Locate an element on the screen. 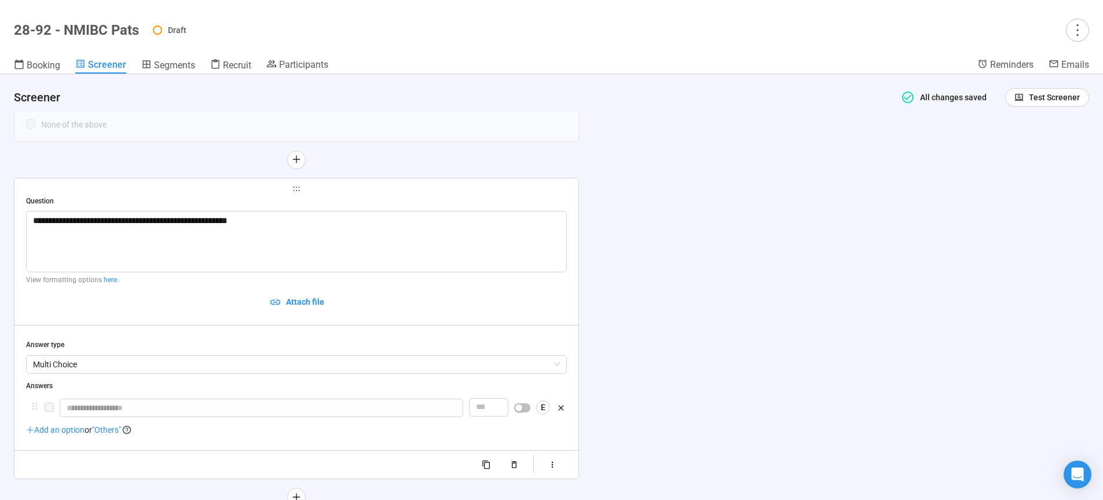  span: Participants is located at coordinates (303, 64).